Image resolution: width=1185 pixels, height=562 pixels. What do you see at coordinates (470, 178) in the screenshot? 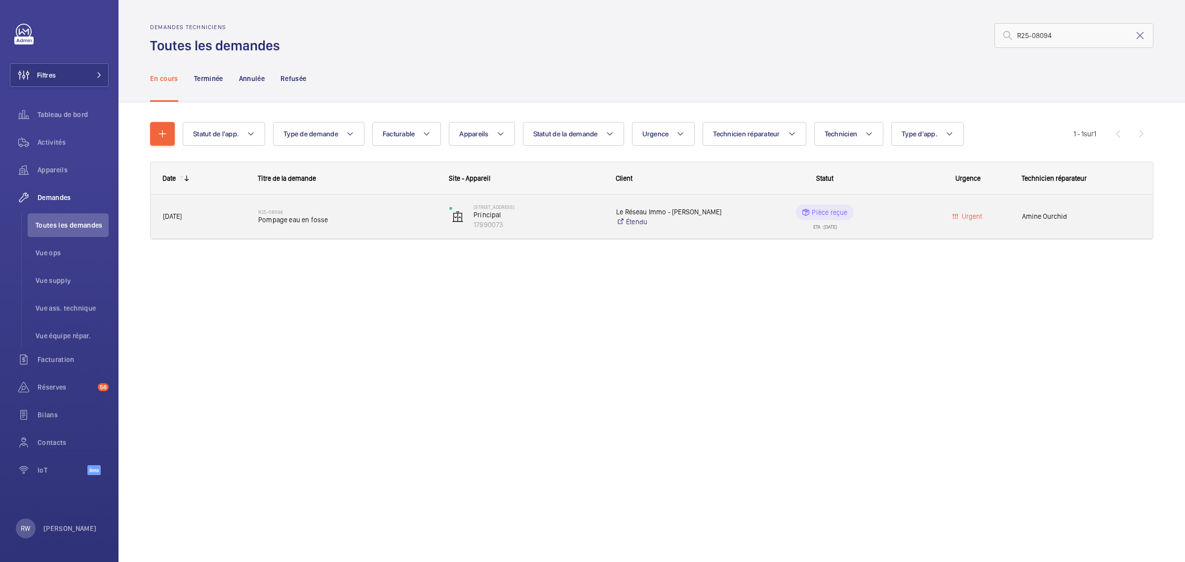
I see `span: Site - Appareil` at bounding box center [470, 178].